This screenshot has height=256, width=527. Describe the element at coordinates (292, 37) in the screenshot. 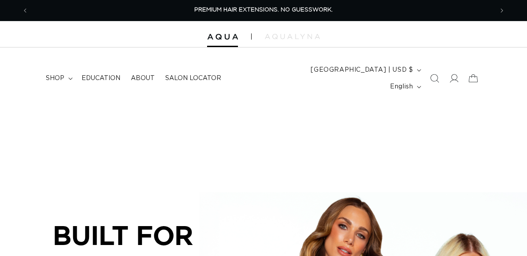

I see `img: aqualyna.com` at that location.